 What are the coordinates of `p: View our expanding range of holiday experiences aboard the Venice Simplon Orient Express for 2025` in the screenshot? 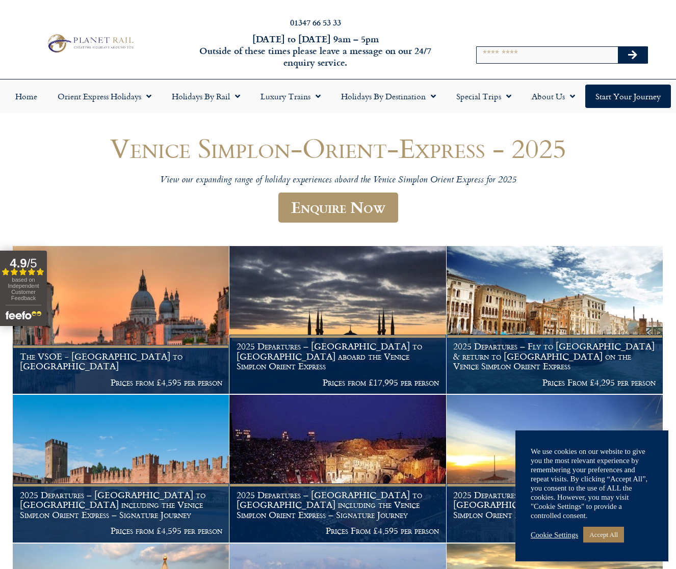 It's located at (338, 180).